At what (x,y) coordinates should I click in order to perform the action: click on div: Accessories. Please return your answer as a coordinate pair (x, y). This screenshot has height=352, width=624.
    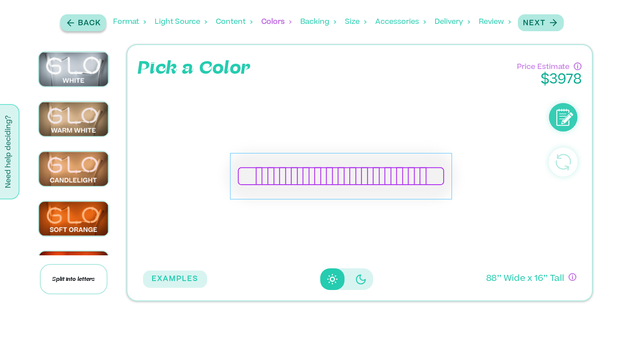
    Looking at the image, I should click on (400, 22).